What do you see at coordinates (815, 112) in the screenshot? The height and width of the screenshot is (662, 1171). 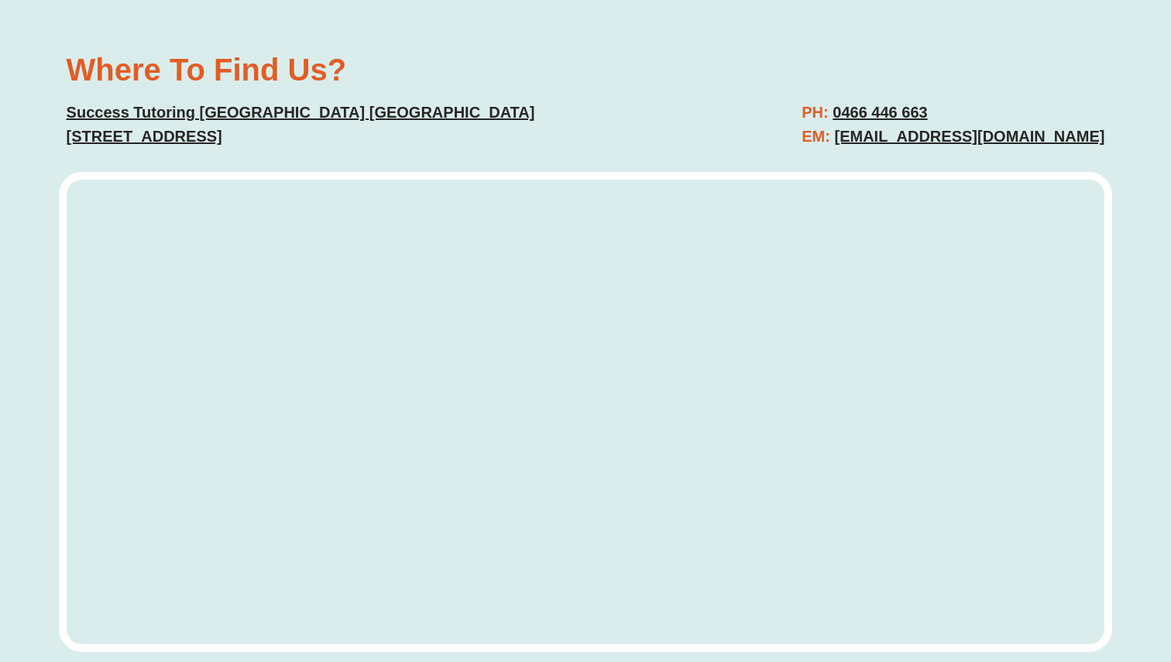 I see `span: PH:` at bounding box center [815, 112].